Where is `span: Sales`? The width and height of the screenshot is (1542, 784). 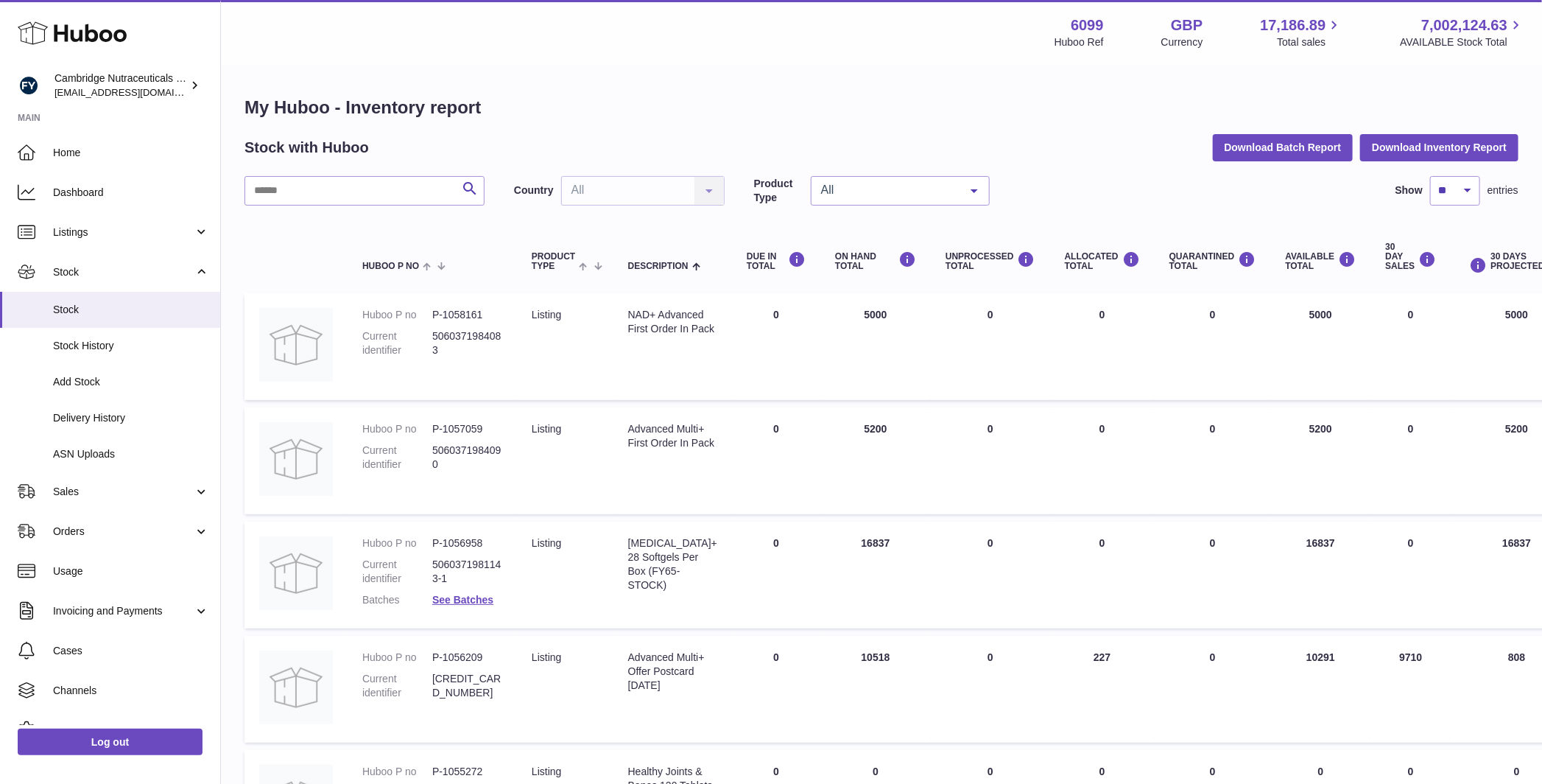
span: Sales is located at coordinates (123, 491).